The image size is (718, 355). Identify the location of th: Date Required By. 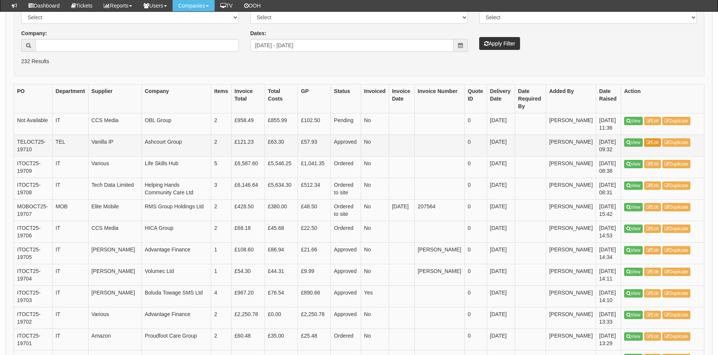
(530, 99).